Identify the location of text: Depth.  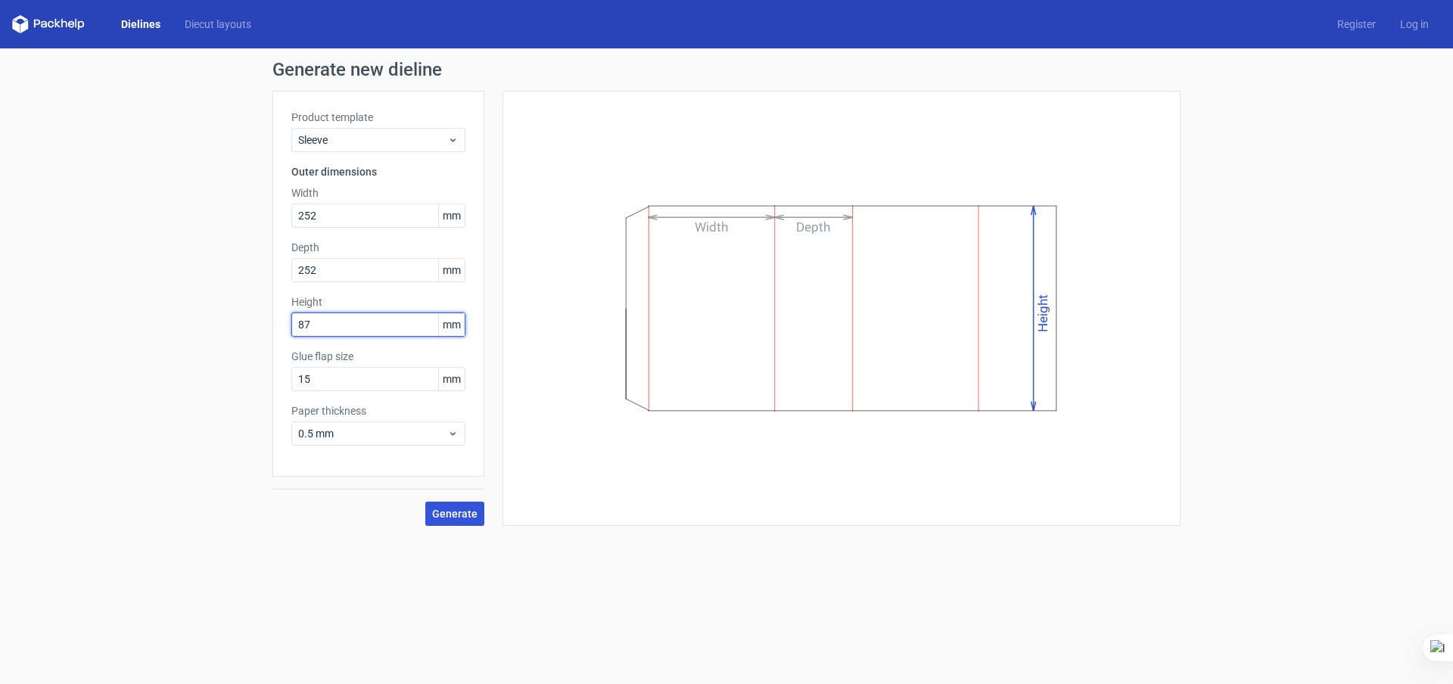
(813, 227).